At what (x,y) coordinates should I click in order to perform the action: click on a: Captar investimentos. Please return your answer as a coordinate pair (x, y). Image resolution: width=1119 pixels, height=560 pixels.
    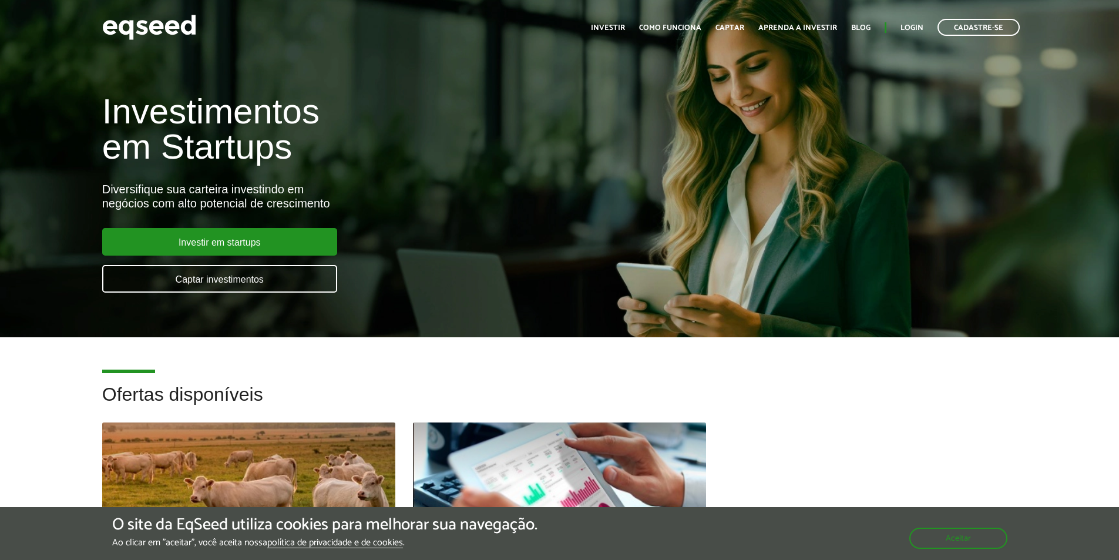
    Looking at the image, I should click on (220, 278).